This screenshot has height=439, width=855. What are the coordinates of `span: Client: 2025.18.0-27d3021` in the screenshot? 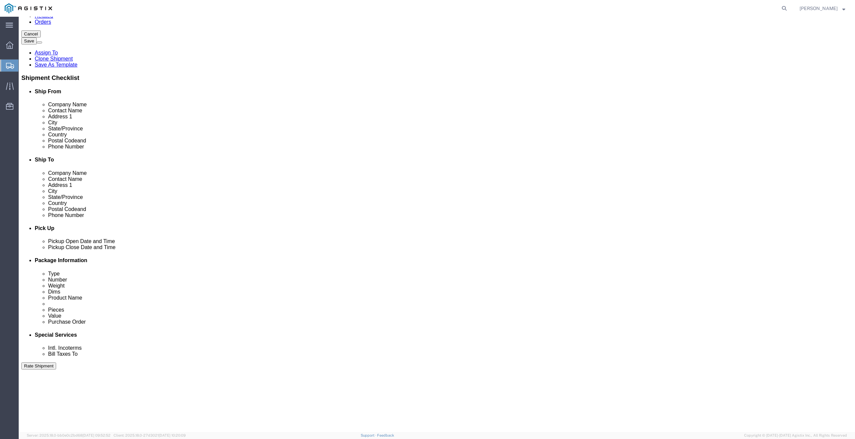 It's located at (150, 435).